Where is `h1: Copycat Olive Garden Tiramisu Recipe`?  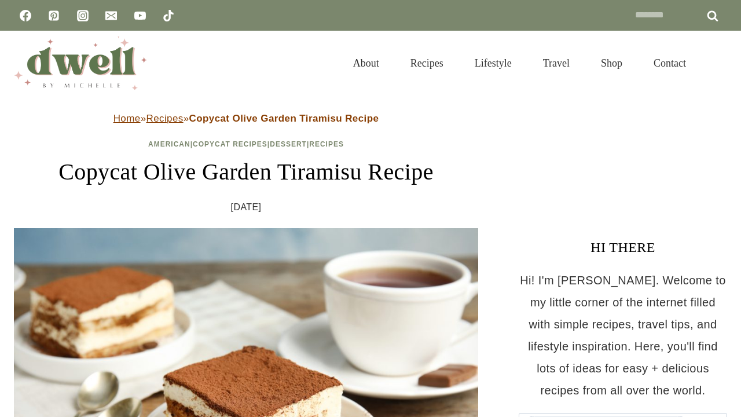
h1: Copycat Olive Garden Tiramisu Recipe is located at coordinates (246, 172).